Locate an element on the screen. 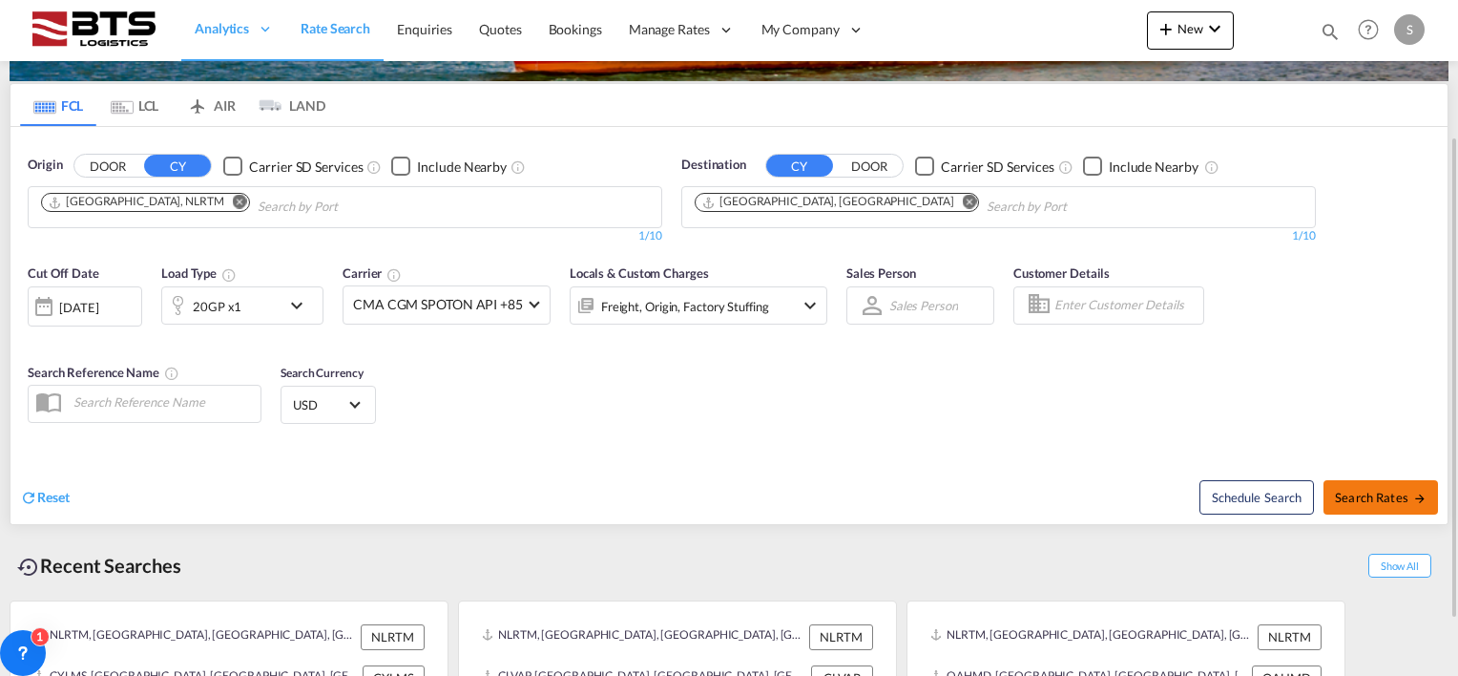  div: OriginDOOR CY Checkbox No InkUnchecked: Search for CY (Container Yard) services for all selected ... is located at coordinates (729, 324).